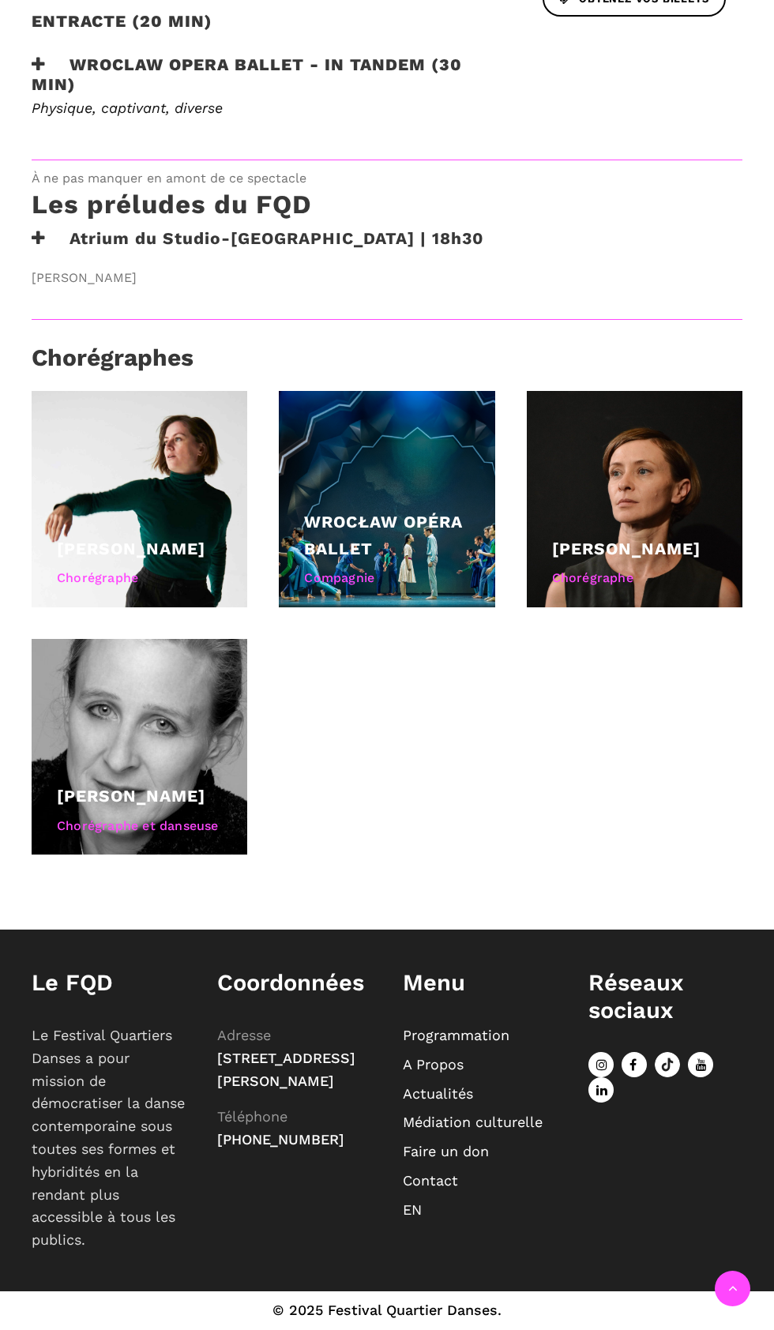  I want to click on div: Chorégraphe et danseuse, so click(139, 826).